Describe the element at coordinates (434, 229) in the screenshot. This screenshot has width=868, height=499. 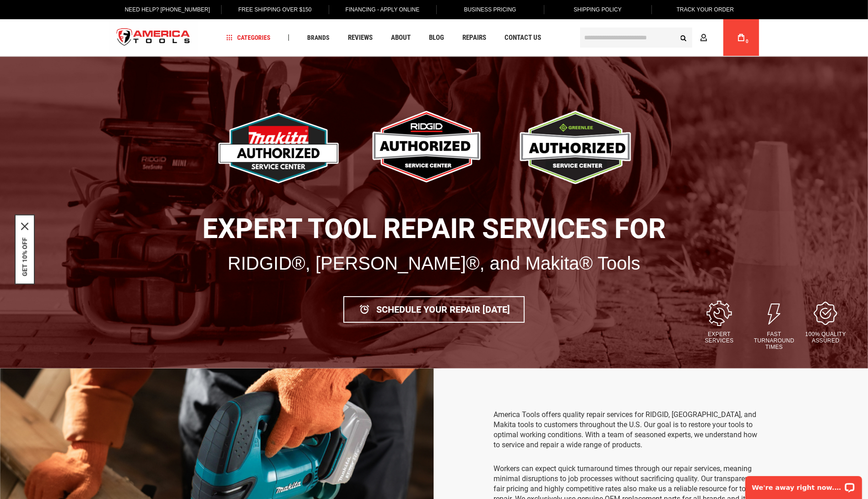
I see `h1: Expert Tool Repair Services for` at that location.